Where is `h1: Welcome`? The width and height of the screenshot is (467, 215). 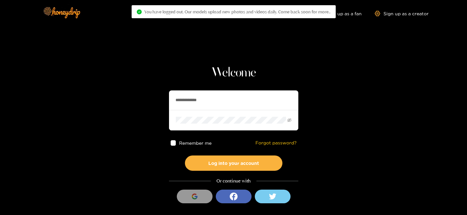 h1: Welcome is located at coordinates (233, 73).